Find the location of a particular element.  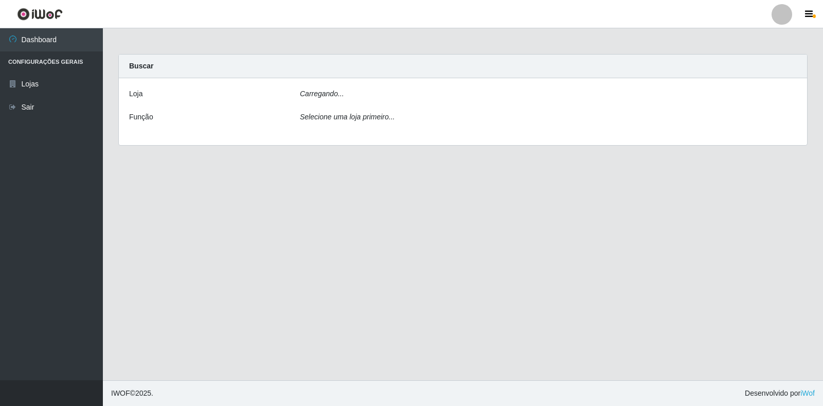

img: CoreUI Logo is located at coordinates (40, 14).